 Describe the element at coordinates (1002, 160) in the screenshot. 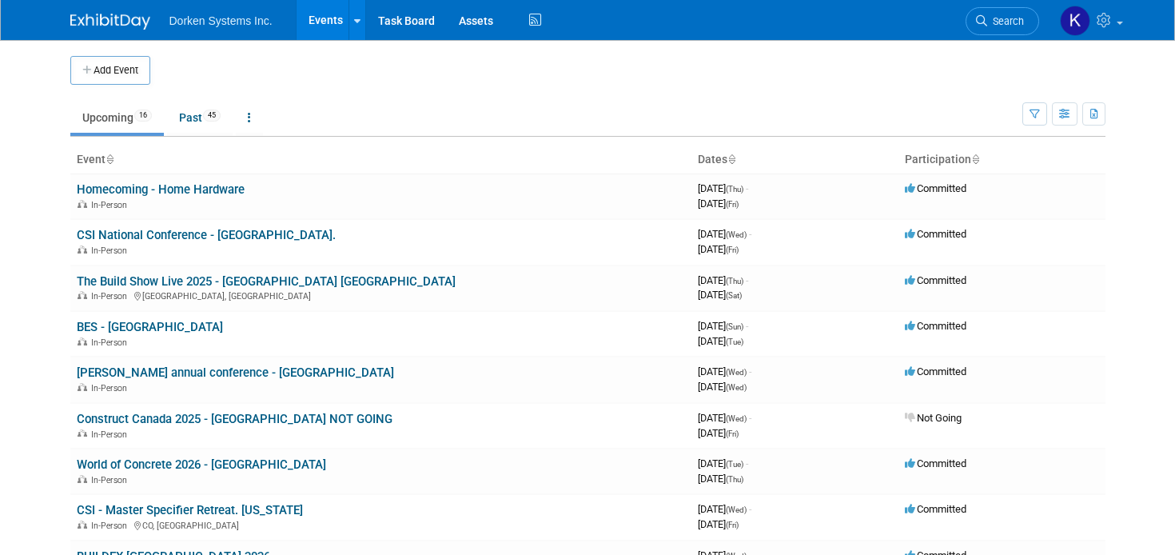

I see `th: Participation` at that location.